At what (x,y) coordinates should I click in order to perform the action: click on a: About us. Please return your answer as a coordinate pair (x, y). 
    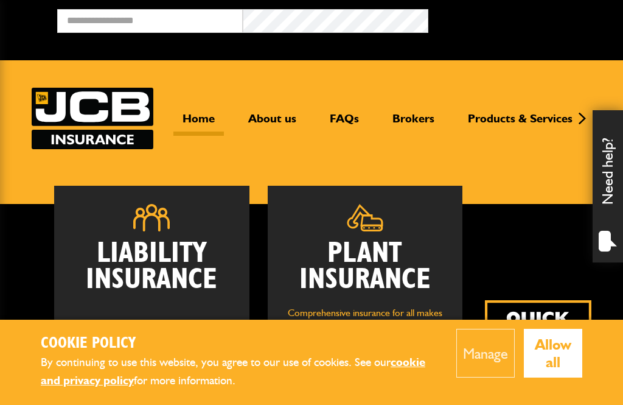
    Looking at the image, I should click on (272, 124).